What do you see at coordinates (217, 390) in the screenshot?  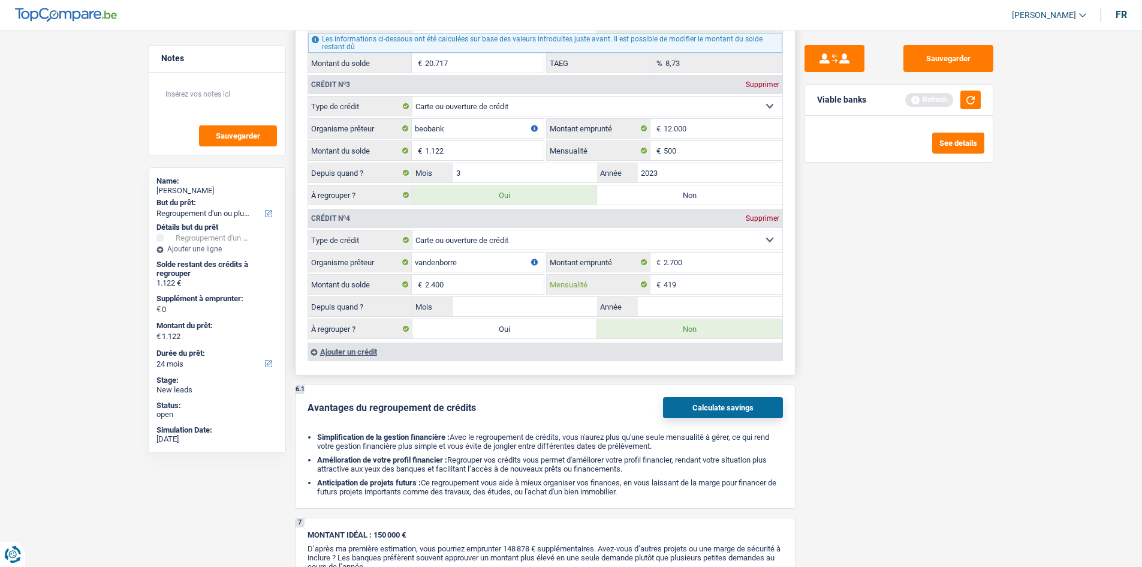 I see `div: New leads` at bounding box center [217, 390].